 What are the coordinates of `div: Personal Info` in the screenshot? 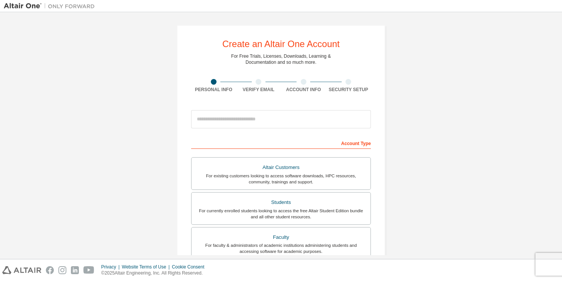 It's located at (214, 90).